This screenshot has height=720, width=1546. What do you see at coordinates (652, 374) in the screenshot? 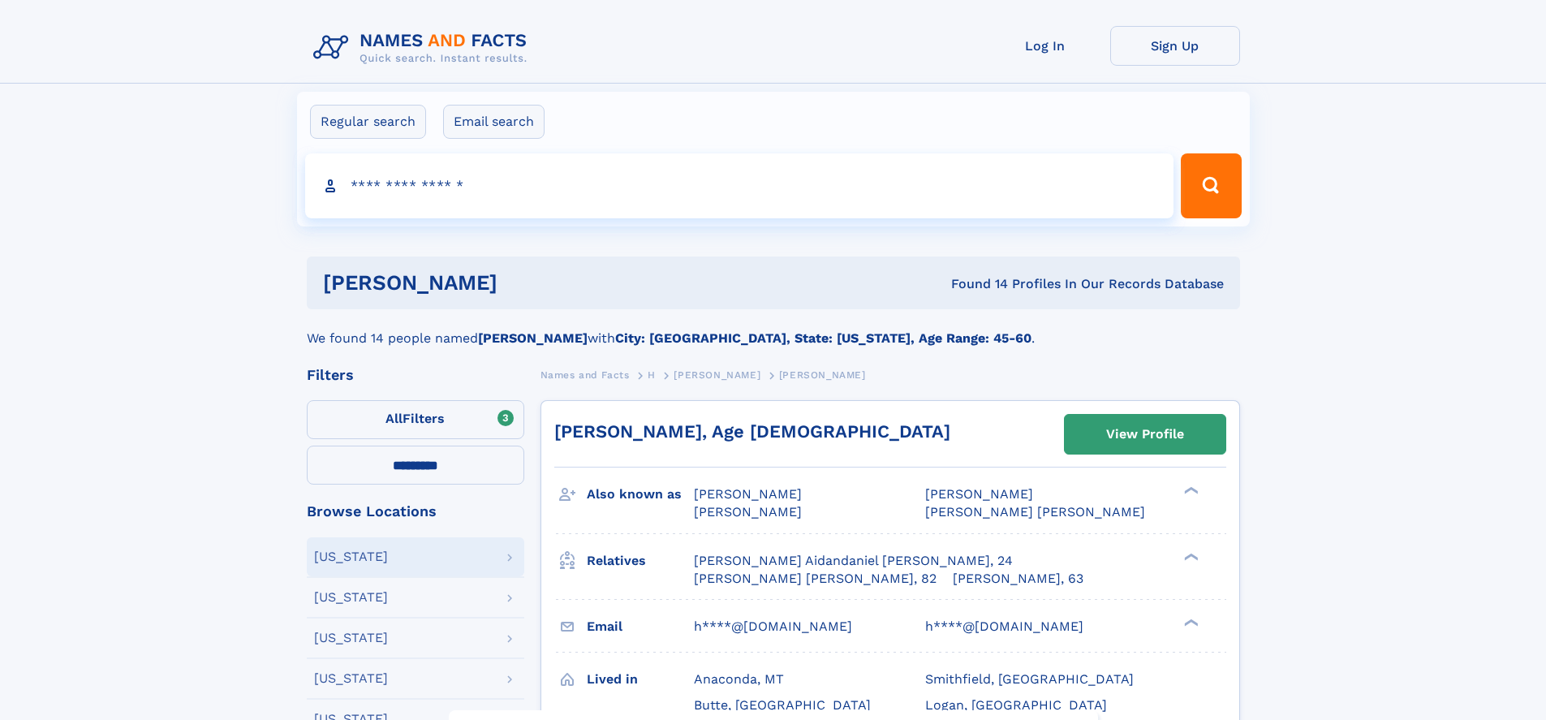
I see `a: H` at bounding box center [652, 374].